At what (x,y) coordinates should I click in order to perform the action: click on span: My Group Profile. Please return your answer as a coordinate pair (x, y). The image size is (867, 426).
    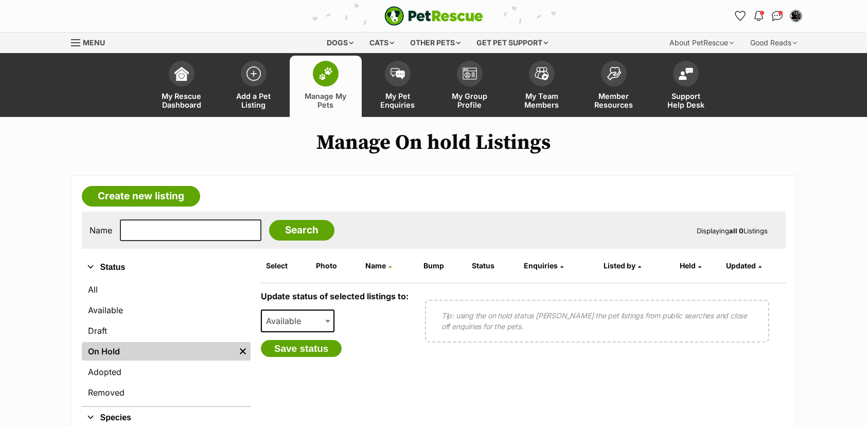
    Looking at the image, I should click on (470, 100).